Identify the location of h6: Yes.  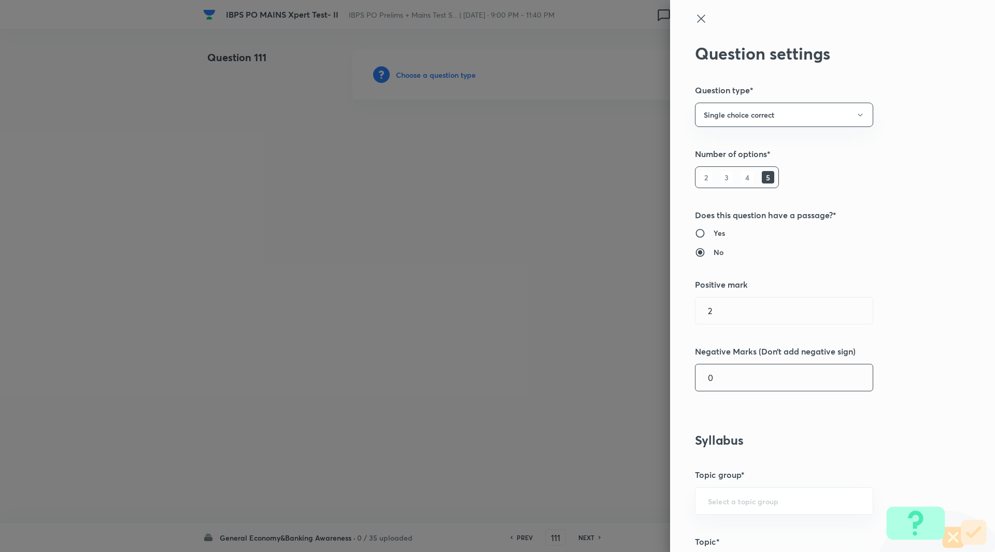
(719, 233).